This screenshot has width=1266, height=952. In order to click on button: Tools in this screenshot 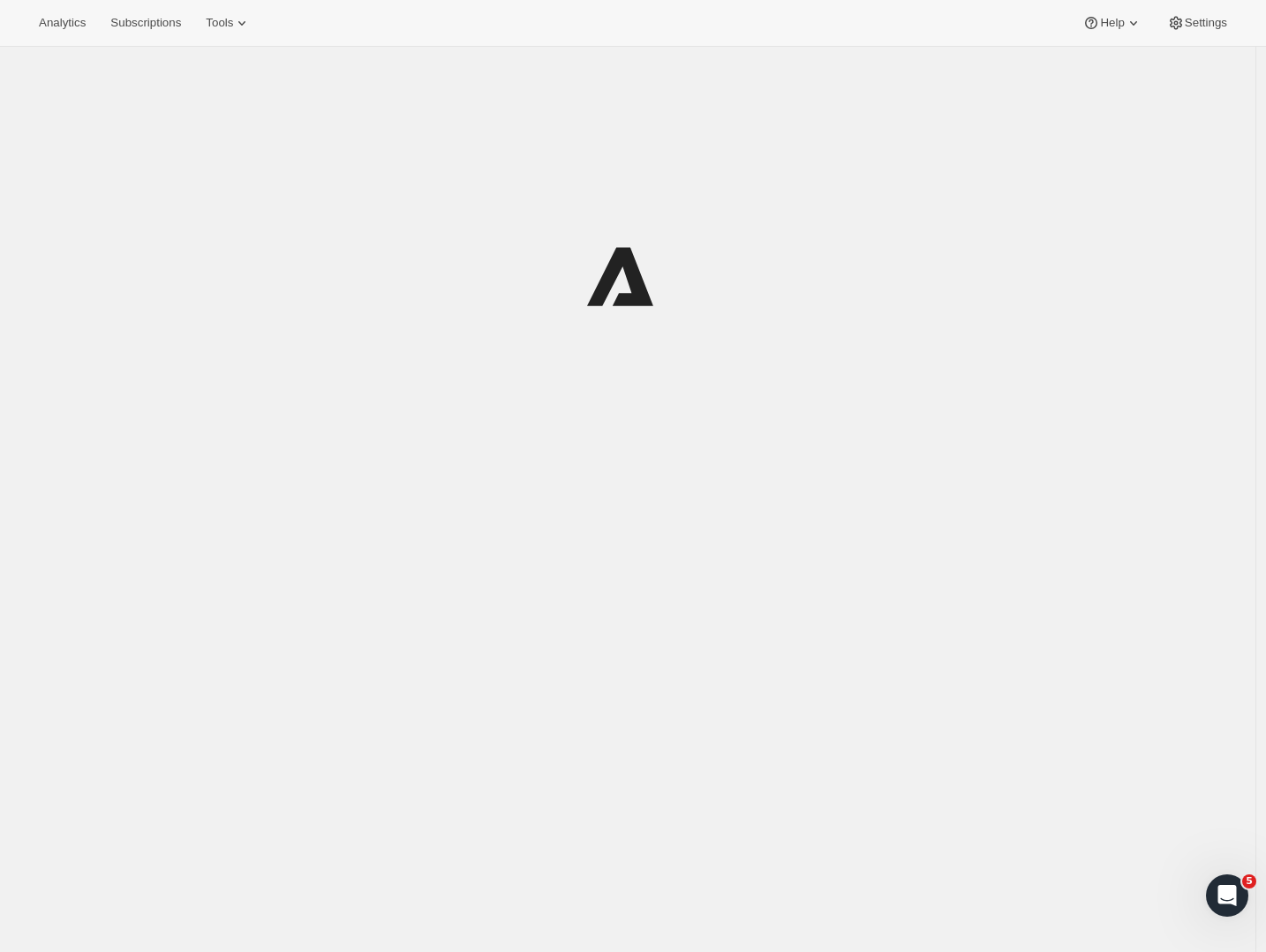, I will do `click(228, 23)`.